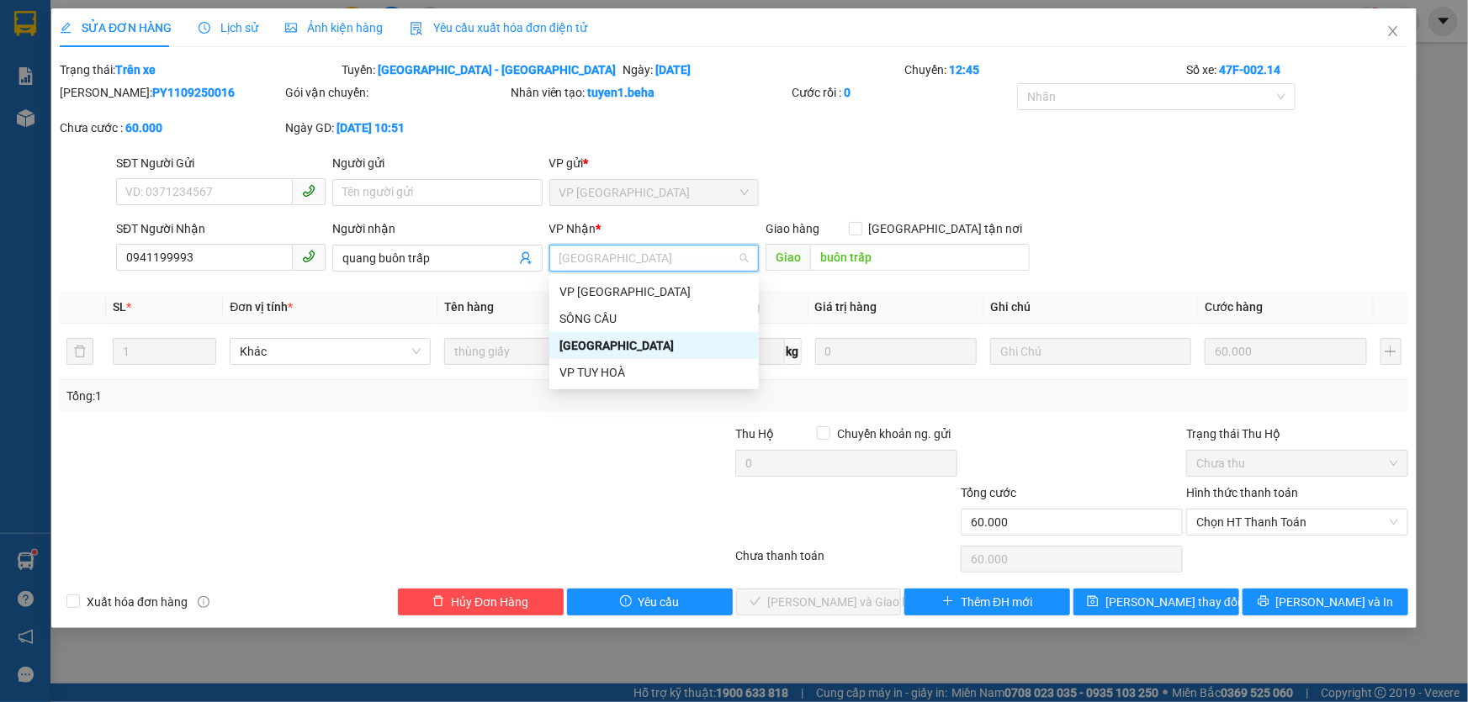 This screenshot has height=702, width=1468. Describe the element at coordinates (653, 319) in the screenshot. I see `div: SÔNG CẦU` at that location.